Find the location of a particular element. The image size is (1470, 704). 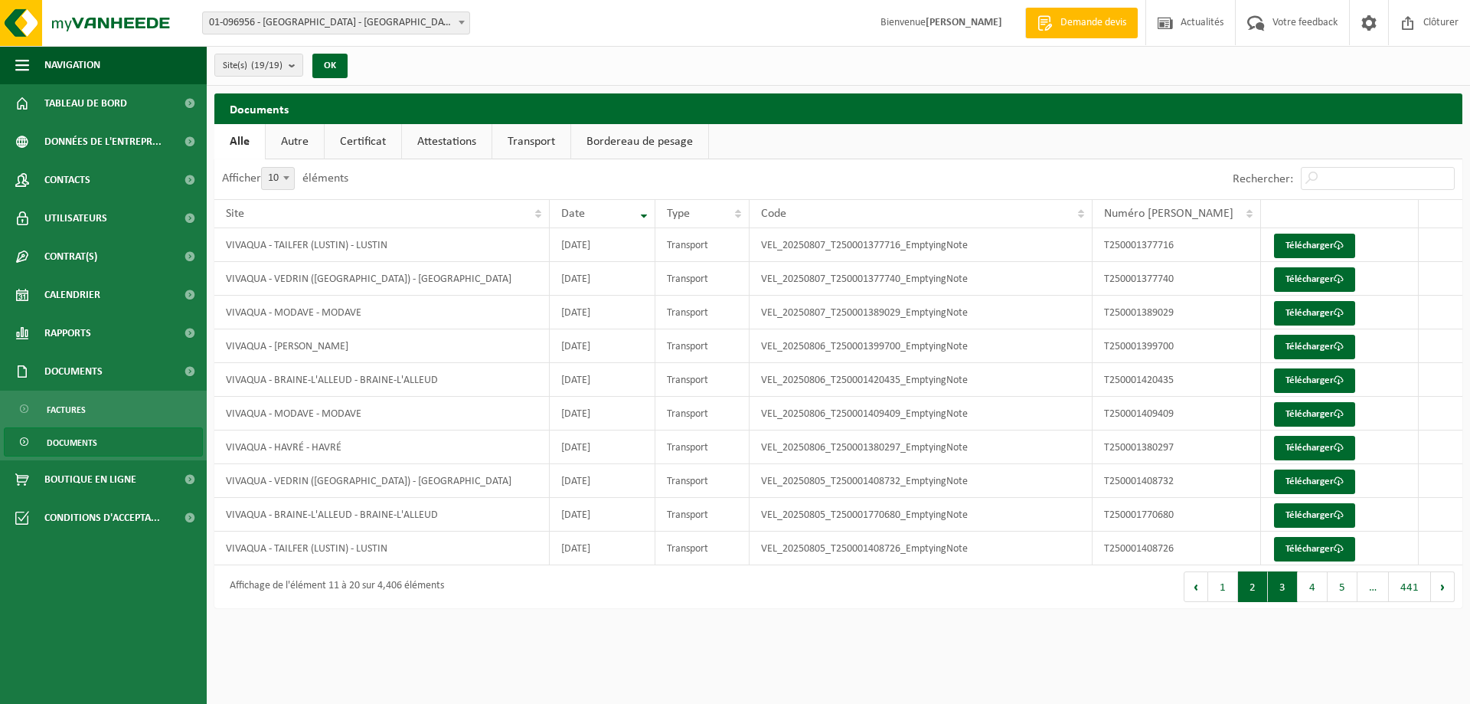

span: Type is located at coordinates (678, 214).